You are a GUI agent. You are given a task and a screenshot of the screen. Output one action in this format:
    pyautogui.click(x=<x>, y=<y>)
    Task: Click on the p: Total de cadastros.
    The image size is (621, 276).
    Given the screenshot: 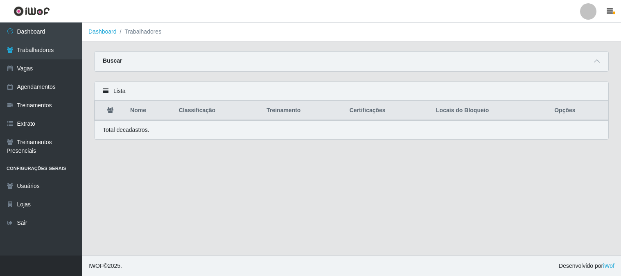 What is the action you would take?
    pyautogui.click(x=126, y=130)
    